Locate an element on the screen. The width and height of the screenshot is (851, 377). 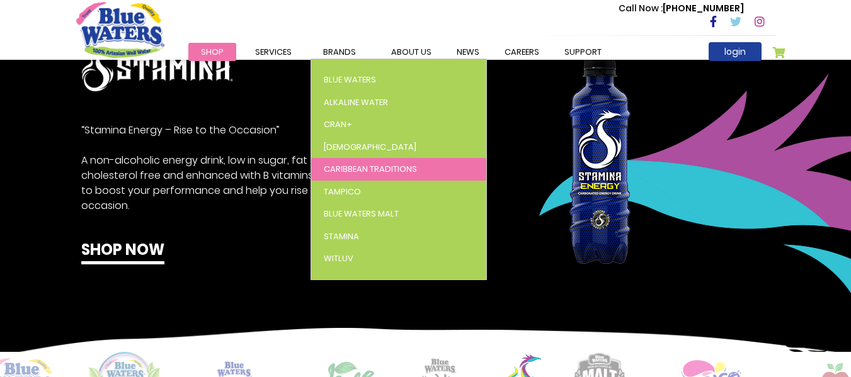
span: Alkaline Water is located at coordinates (356, 102).